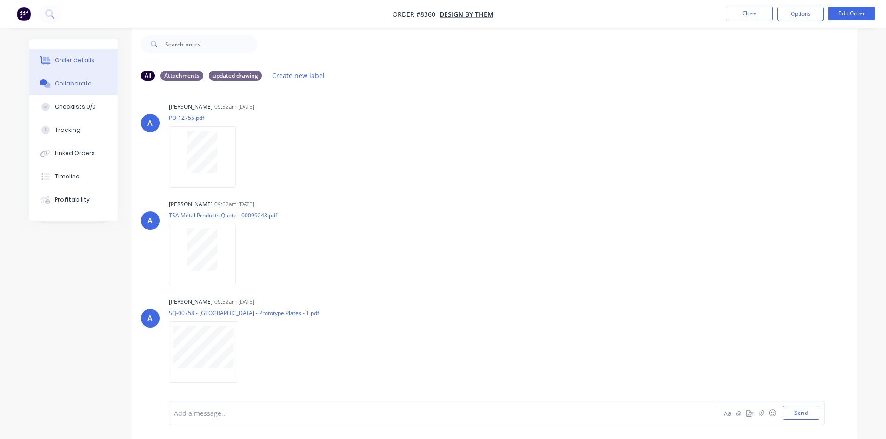  Describe the element at coordinates (73, 200) in the screenshot. I see `button: Profitability` at that location.